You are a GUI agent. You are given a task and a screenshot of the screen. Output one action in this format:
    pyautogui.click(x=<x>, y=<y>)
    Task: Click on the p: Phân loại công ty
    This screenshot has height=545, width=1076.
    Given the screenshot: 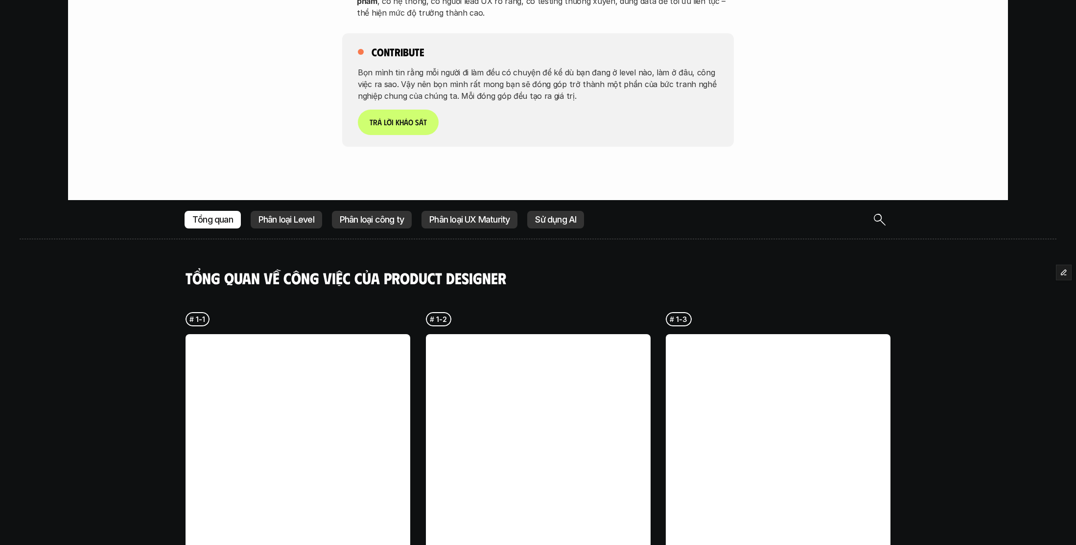 What is the action you would take?
    pyautogui.click(x=371, y=220)
    